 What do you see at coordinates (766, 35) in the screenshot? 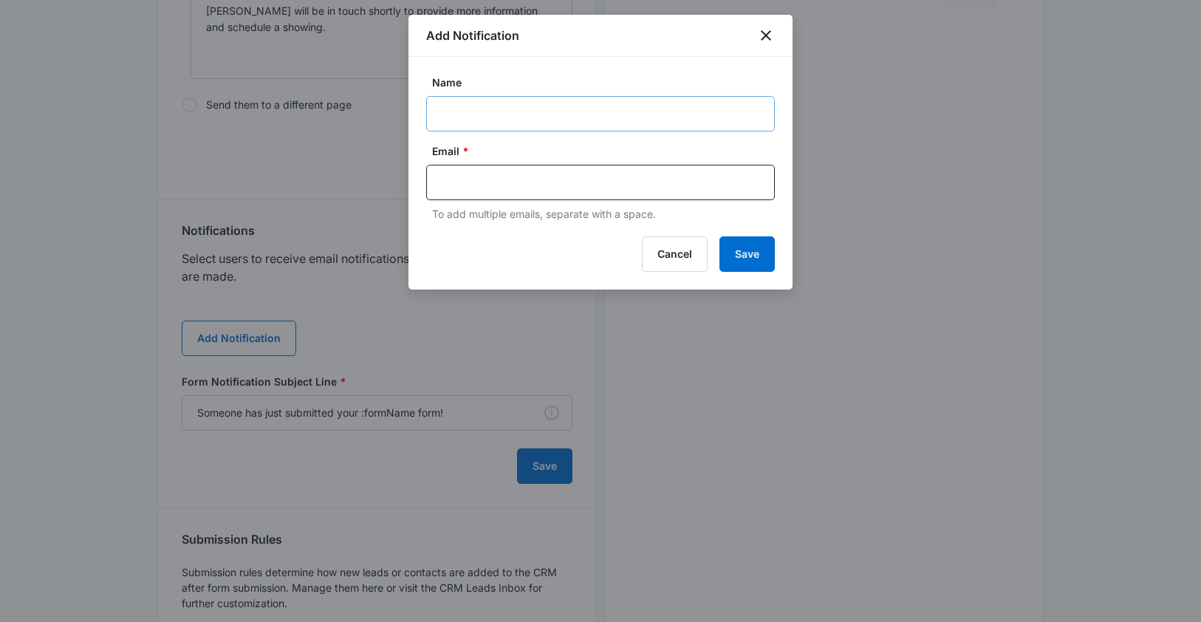
I see `button: close` at bounding box center [766, 35].